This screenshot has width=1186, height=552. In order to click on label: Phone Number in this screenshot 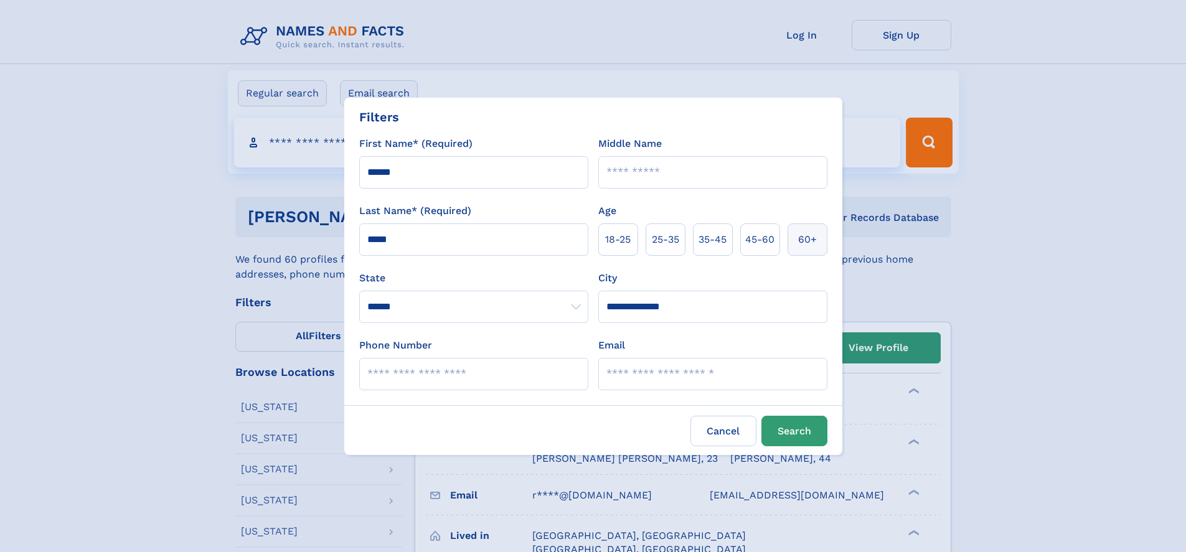, I will do `click(395, 345)`.